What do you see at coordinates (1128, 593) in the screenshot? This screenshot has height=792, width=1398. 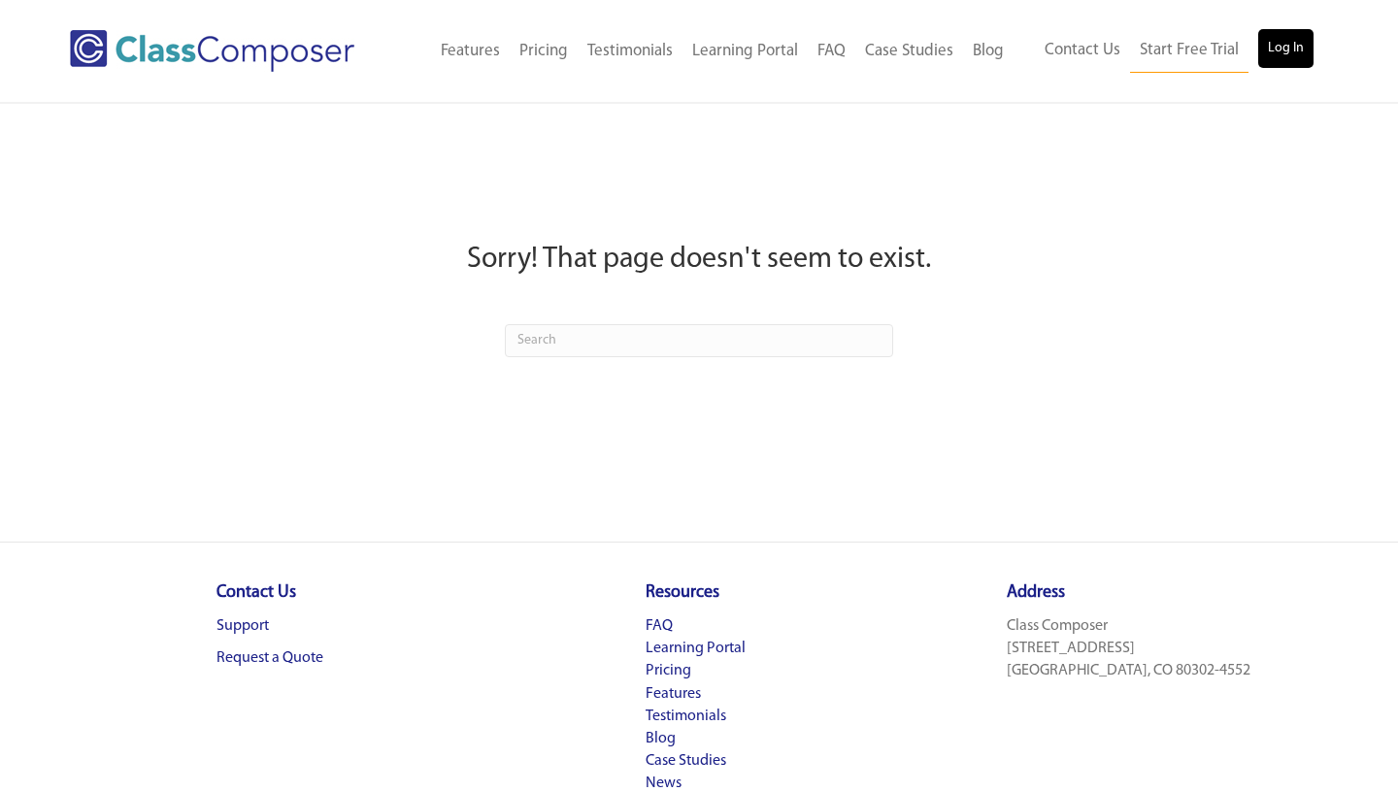 I see `h4: Address` at bounding box center [1128, 593].